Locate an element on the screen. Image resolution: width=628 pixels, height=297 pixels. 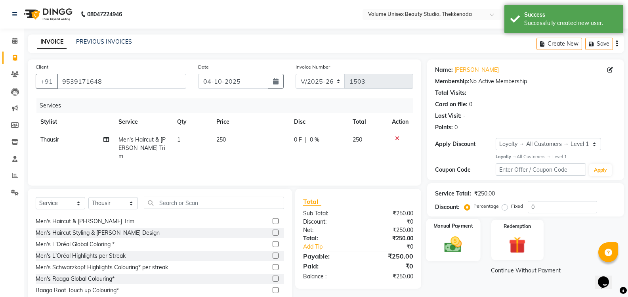
button: Apply is located at coordinates (600, 170).